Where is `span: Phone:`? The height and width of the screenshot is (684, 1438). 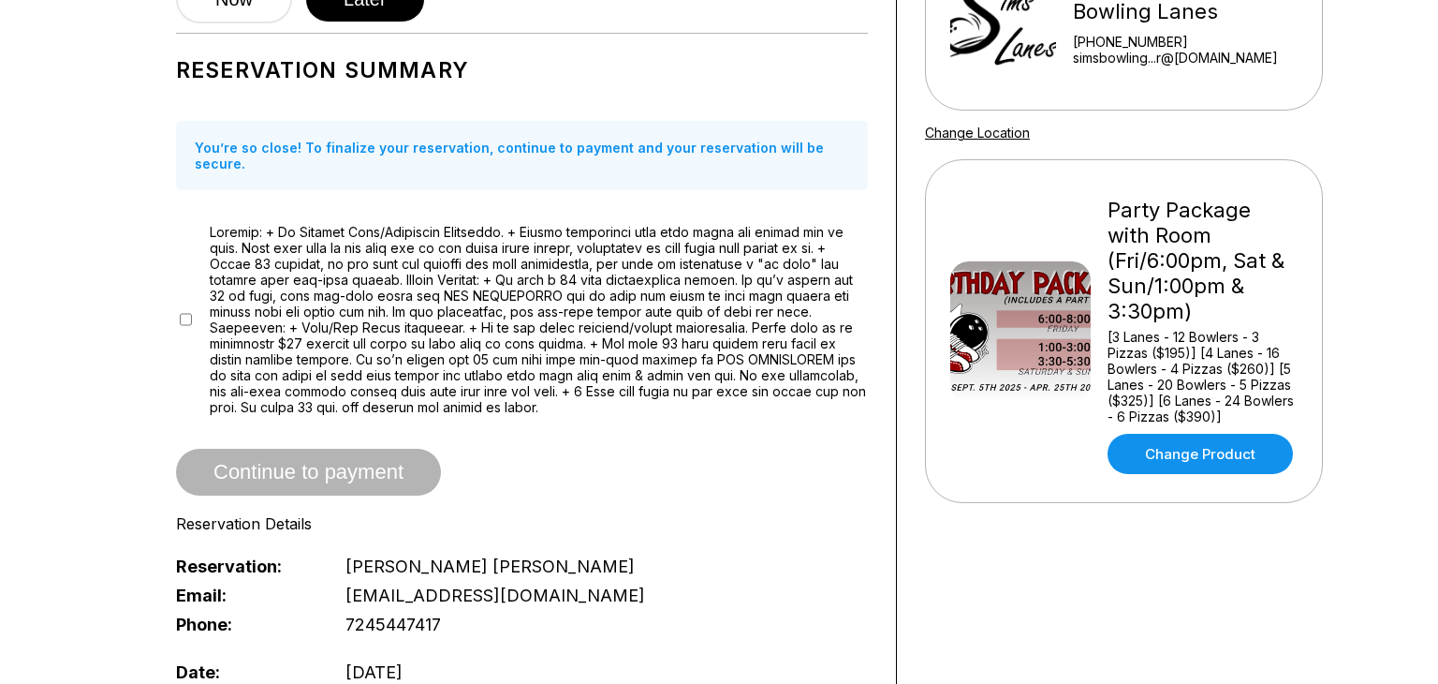
span: Phone: is located at coordinates (245, 624).